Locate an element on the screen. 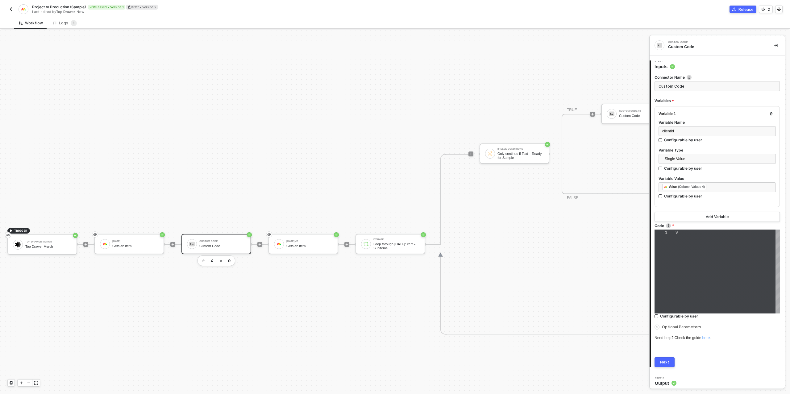 This screenshot has height=394, width=790. div: Step 1Inputs Connector Nameicon-infoVariablesVariable 1Variable NameclientIdConfigurable by userV... is located at coordinates (717, 214).